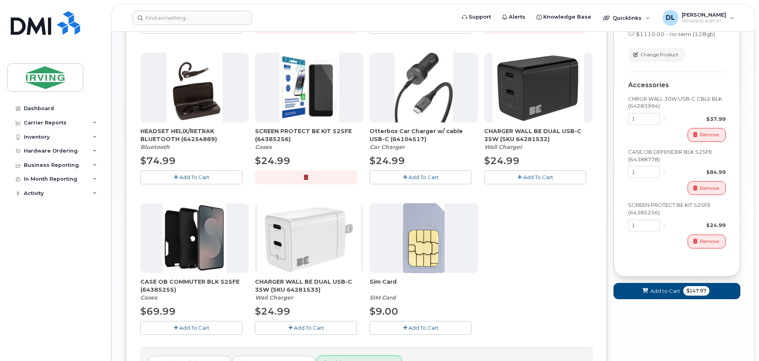 Image resolution: width=759 pixels, height=361 pixels. I want to click on span: $74.99, so click(158, 161).